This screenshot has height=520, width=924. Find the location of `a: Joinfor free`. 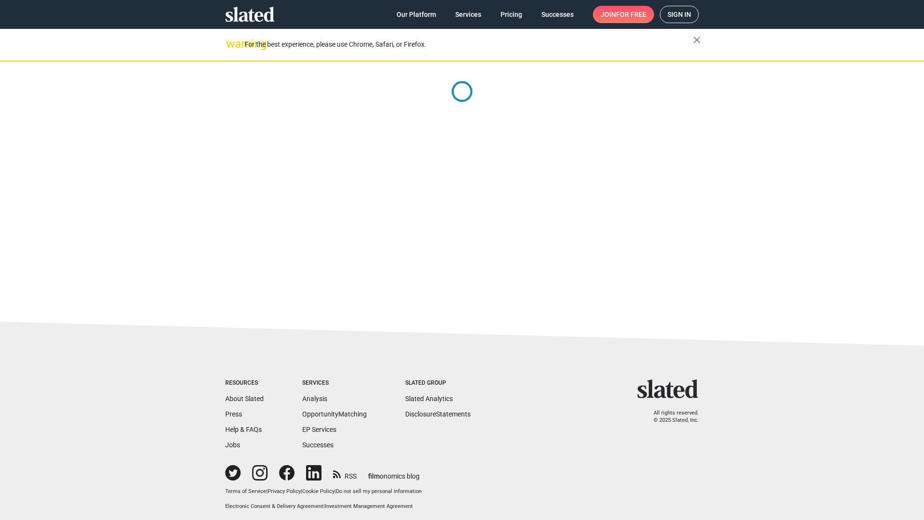

a: Joinfor free is located at coordinates (623, 14).